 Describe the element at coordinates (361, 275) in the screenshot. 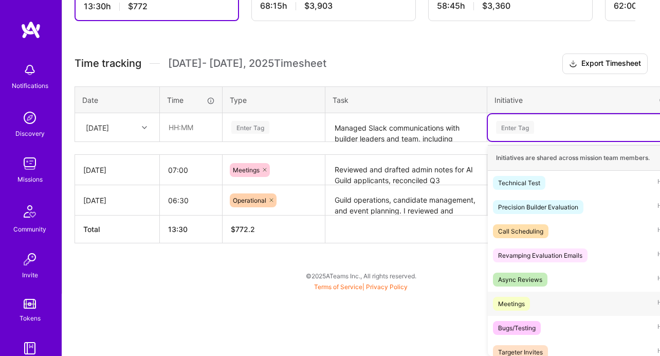

I see `div: © 2025 ATeams Inc., All rights reserved.` at that location.